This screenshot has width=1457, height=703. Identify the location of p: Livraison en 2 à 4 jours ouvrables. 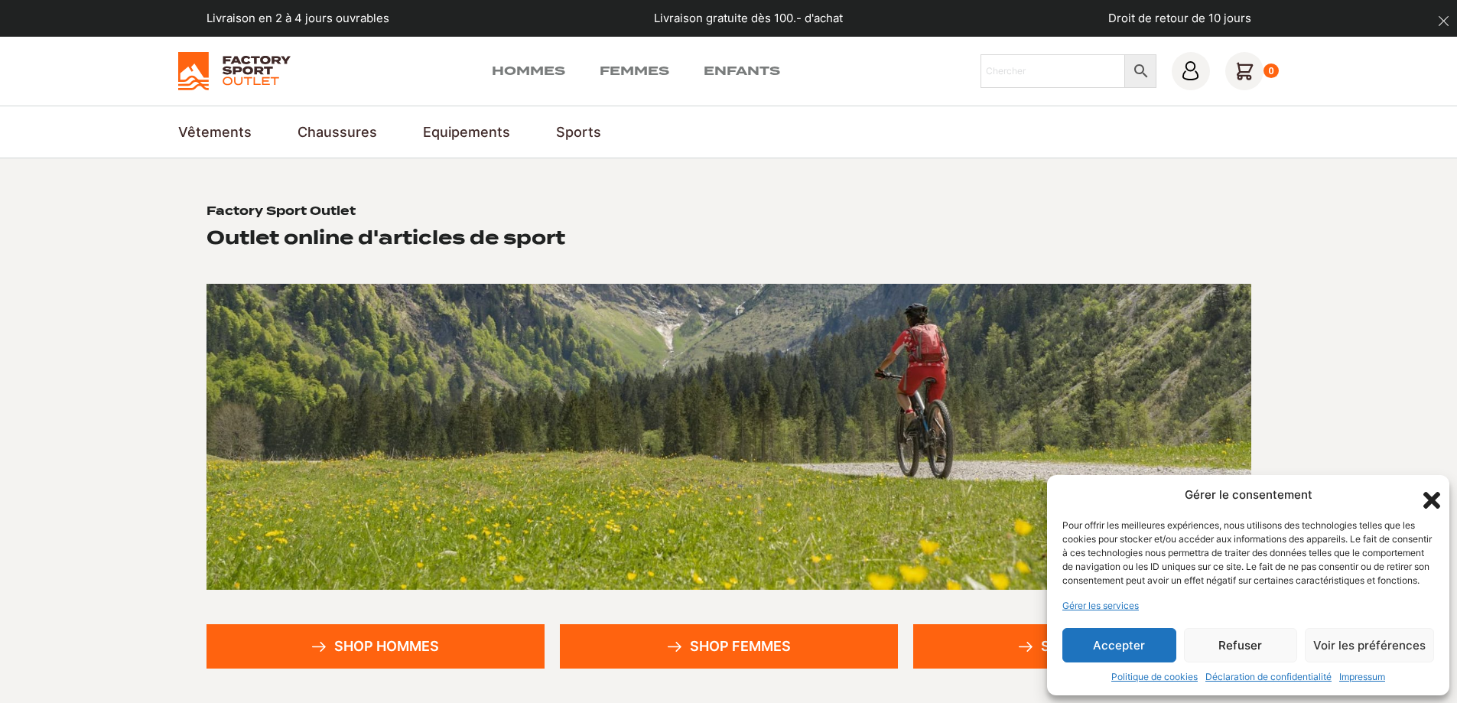
(298, 18).